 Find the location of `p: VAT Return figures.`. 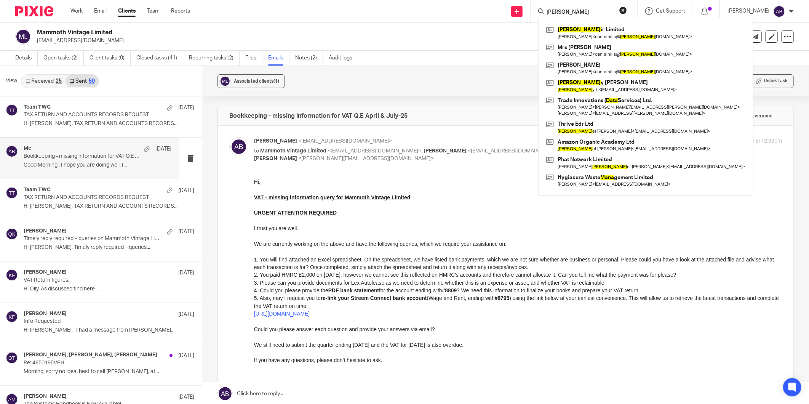

p: VAT Return figures. is located at coordinates (92, 280).